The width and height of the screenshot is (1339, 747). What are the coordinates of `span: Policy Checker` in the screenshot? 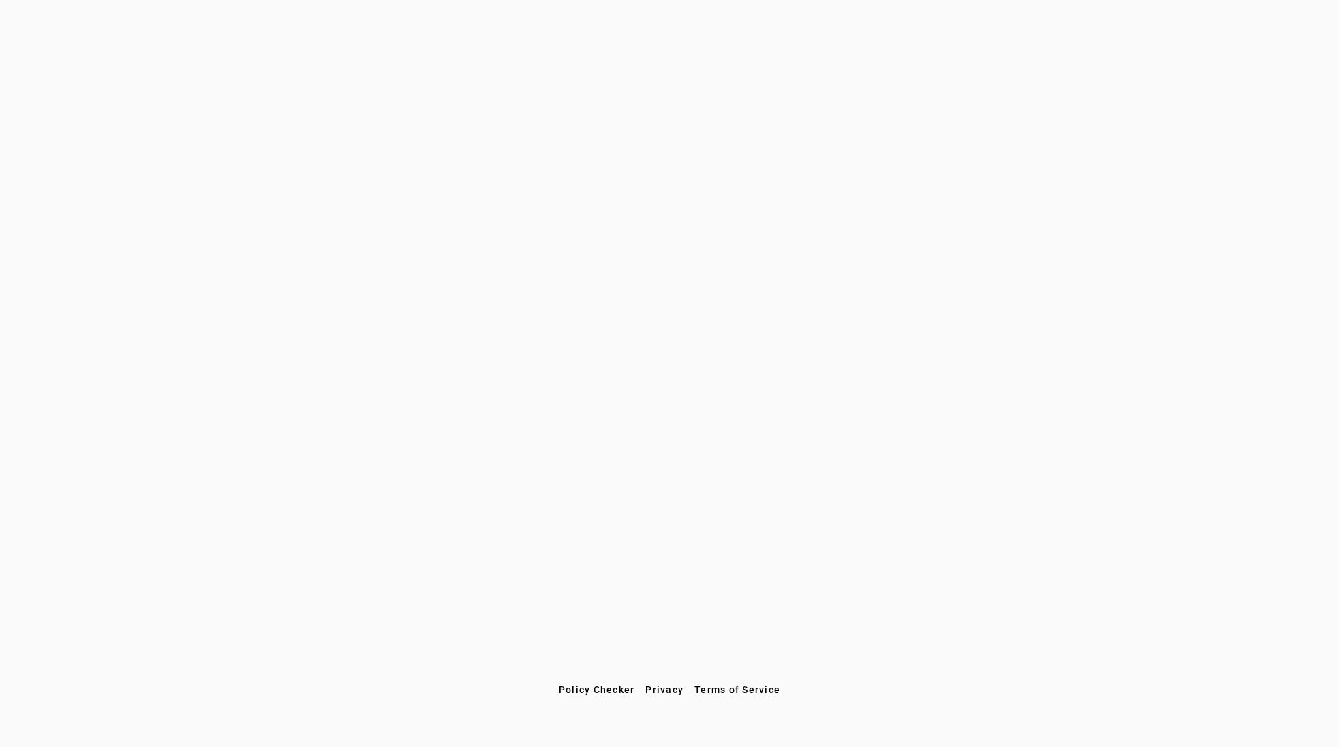 It's located at (597, 690).